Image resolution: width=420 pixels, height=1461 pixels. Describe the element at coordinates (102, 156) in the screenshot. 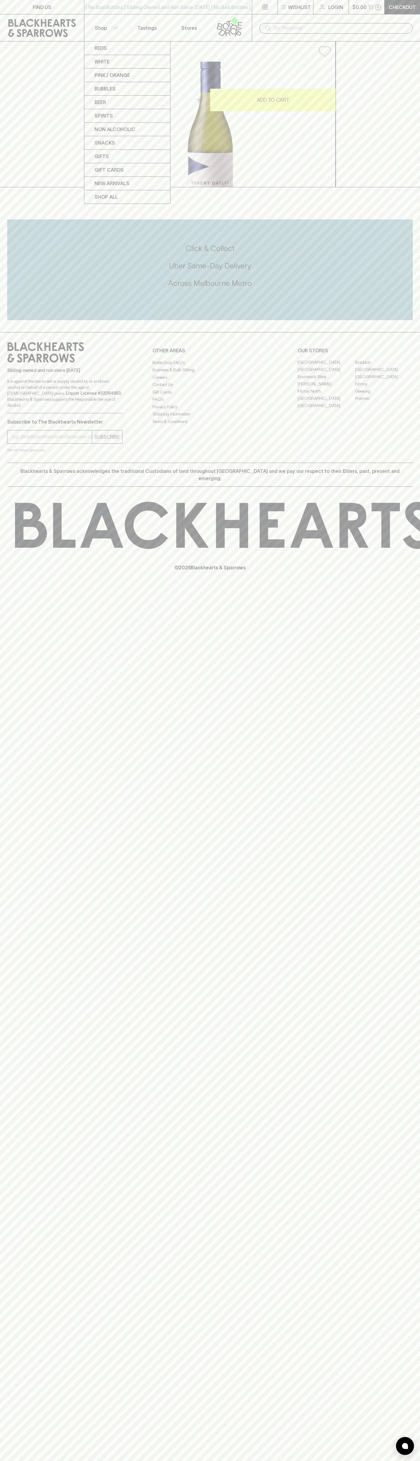

I see `p: Gifts` at that location.